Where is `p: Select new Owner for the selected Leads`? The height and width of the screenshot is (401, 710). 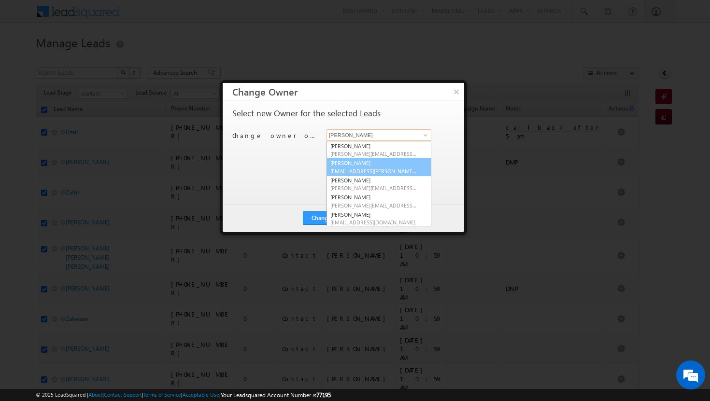 p: Select new Owner for the selected Leads is located at coordinates (306, 113).